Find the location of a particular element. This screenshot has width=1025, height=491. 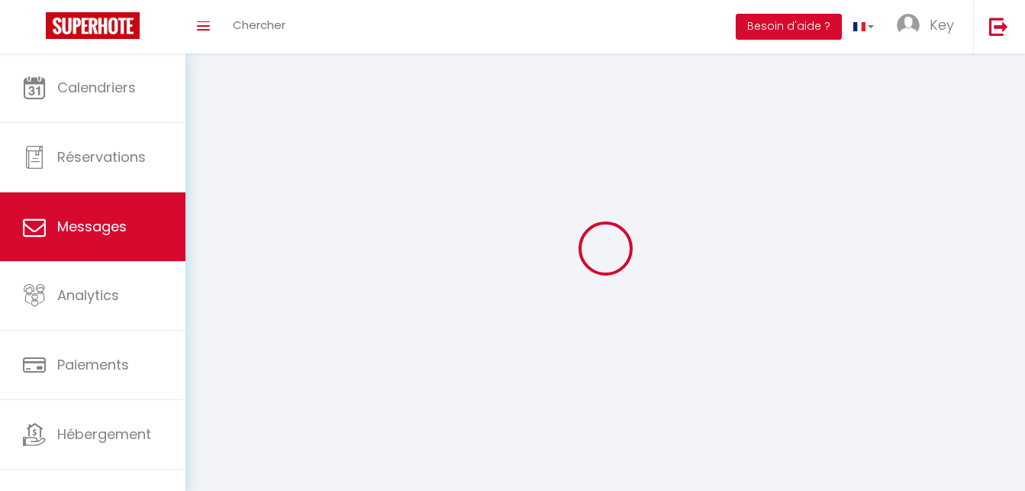

img: logout is located at coordinates (999, 26).